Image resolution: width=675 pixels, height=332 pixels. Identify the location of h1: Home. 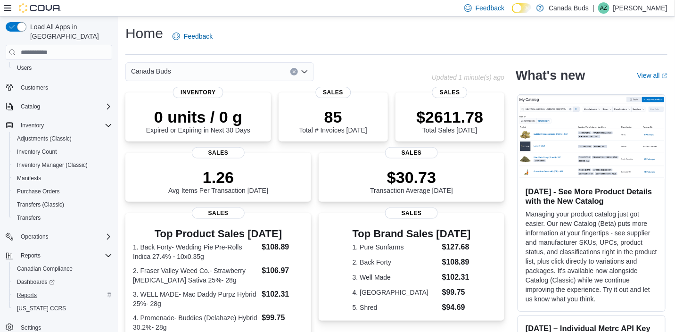
(144, 33).